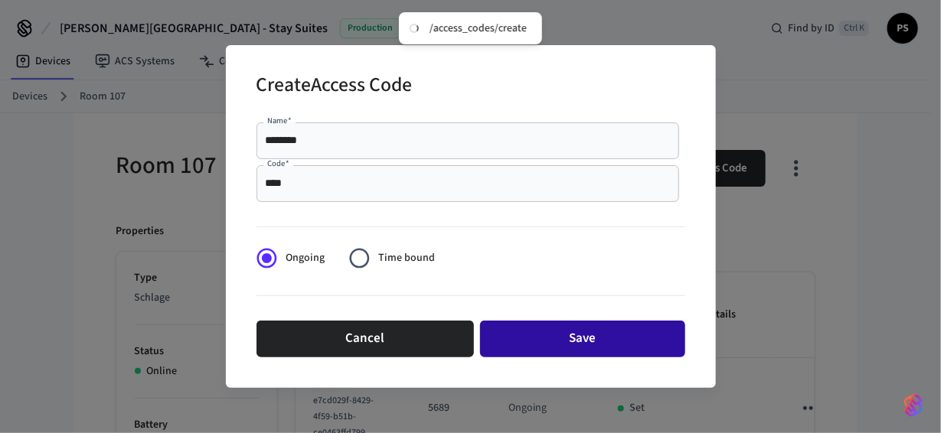  What do you see at coordinates (913, 406) in the screenshot?
I see `img: SeamLogoGradient.69752ec5.svg` at bounding box center [913, 406].